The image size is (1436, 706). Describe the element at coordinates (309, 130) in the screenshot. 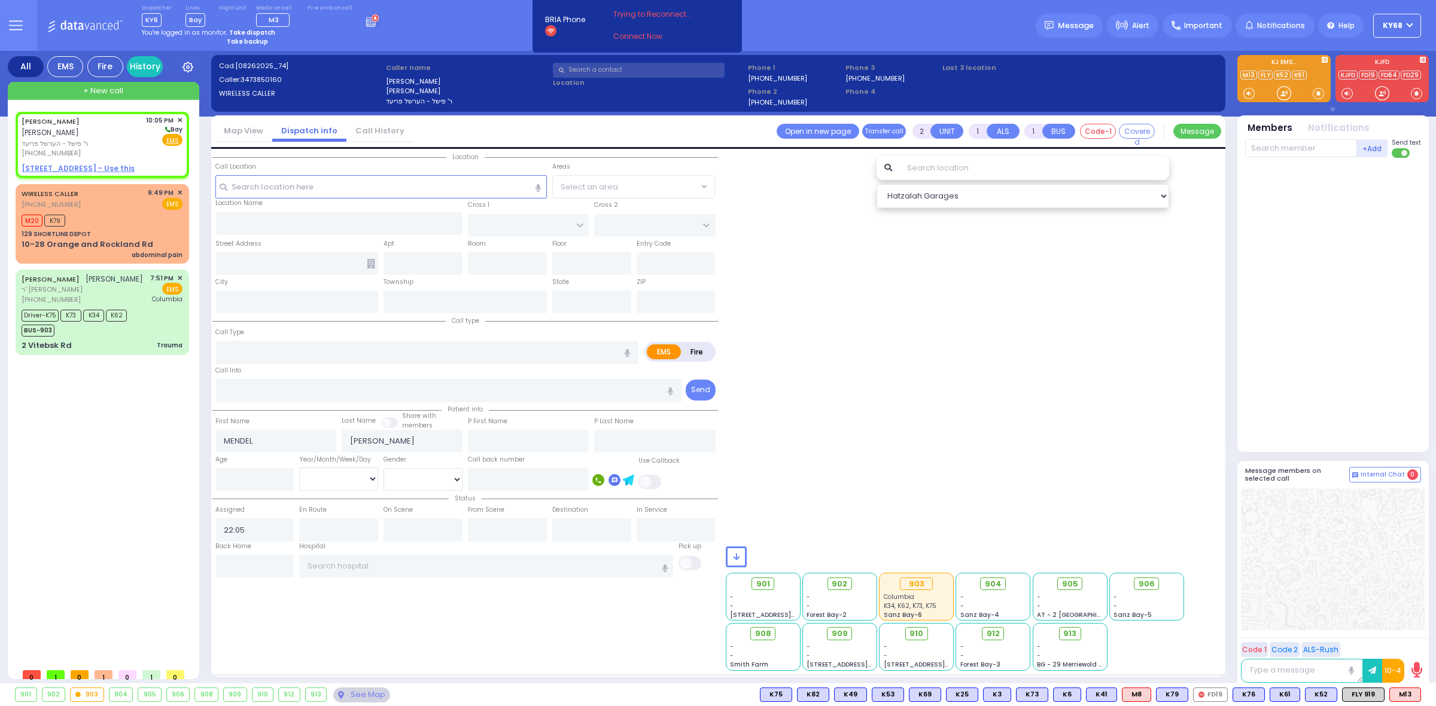

I see `a: Dispatch info` at that location.